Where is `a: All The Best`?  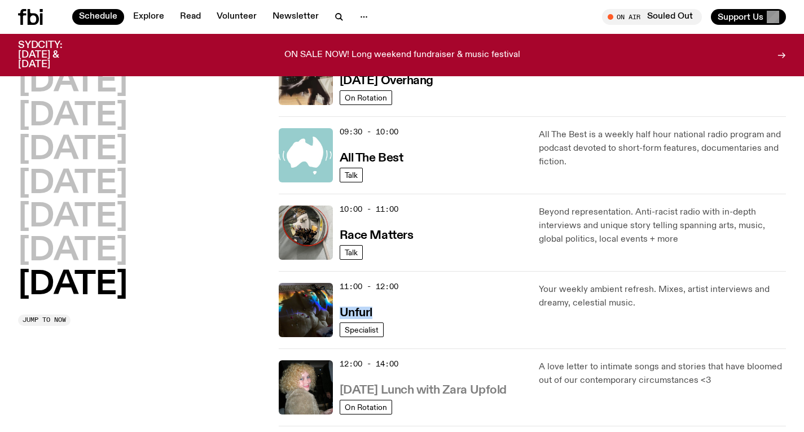
a: All The Best is located at coordinates (371, 157).